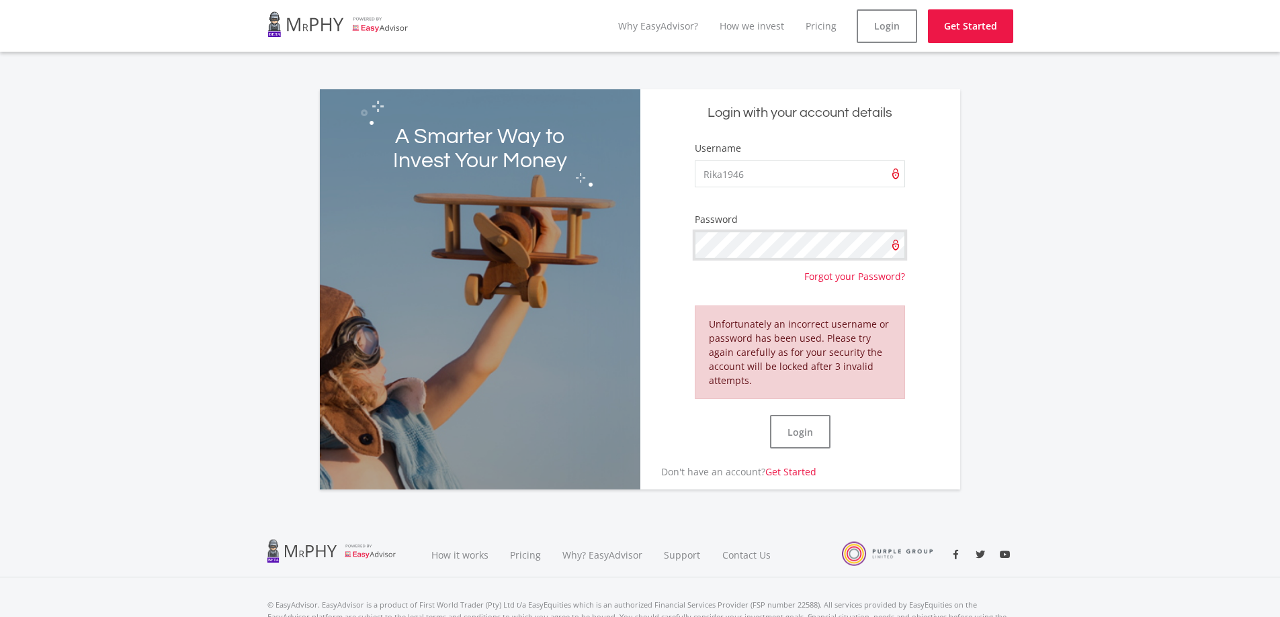 The image size is (1280, 617). What do you see at coordinates (717, 148) in the screenshot?
I see `label: Username` at bounding box center [717, 148].